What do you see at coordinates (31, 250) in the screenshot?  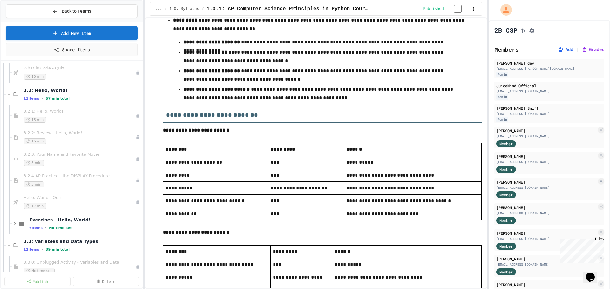 I see `span: 12 items` at bounding box center [31, 250].